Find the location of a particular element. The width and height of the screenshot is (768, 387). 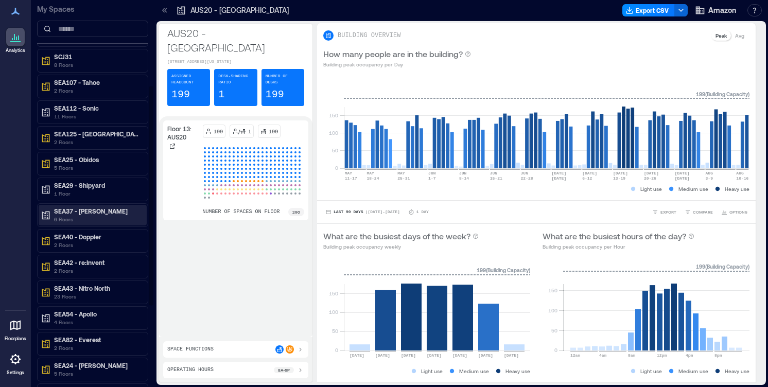

p: SCJ31 is located at coordinates (97, 57).